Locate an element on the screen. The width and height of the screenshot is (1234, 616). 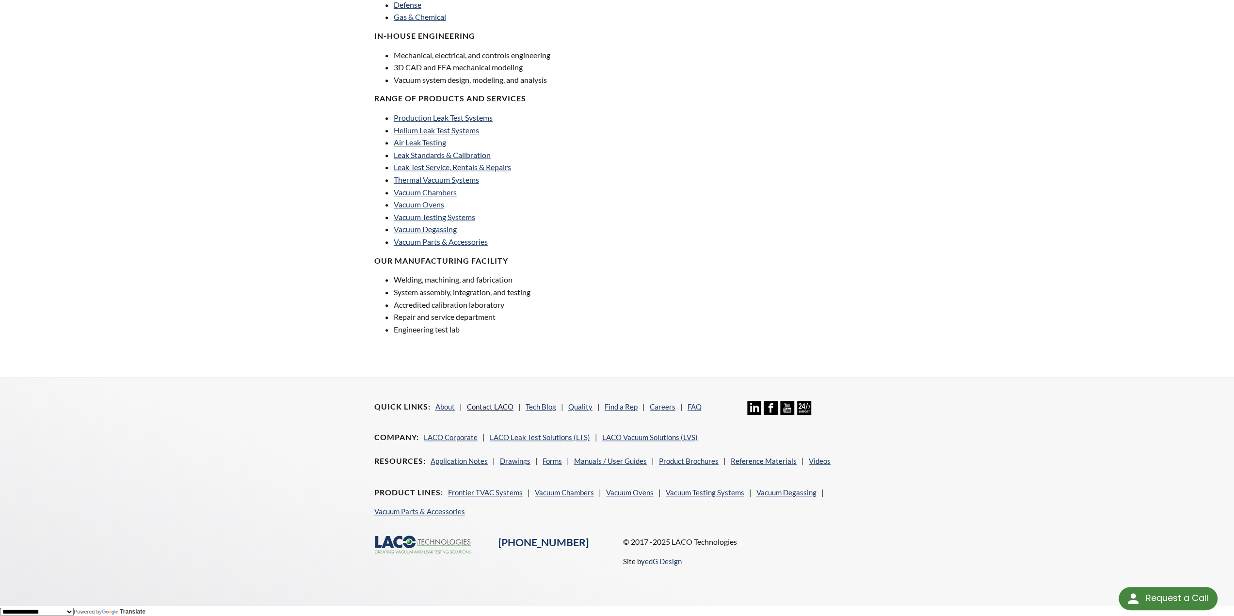
h4: Company is located at coordinates (397, 437).